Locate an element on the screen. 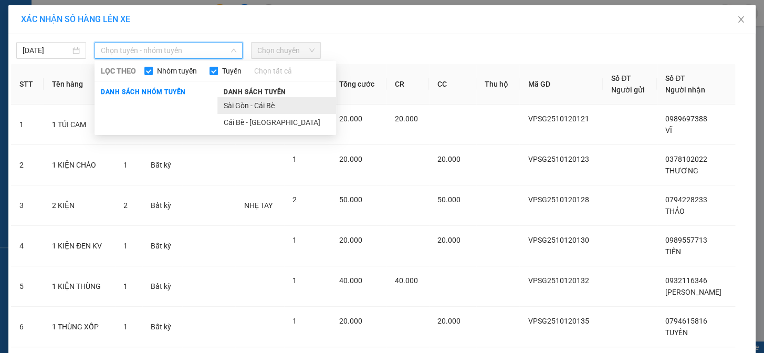 This screenshot has height=353, width=764. span: Danh sách nhóm tuyến is located at coordinates (143, 92).